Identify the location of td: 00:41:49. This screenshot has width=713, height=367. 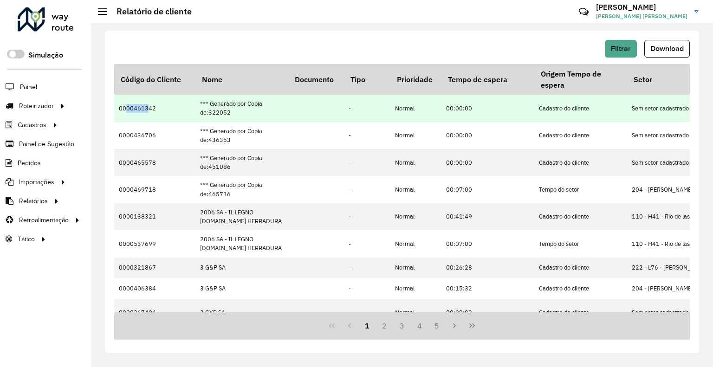
(488, 217).